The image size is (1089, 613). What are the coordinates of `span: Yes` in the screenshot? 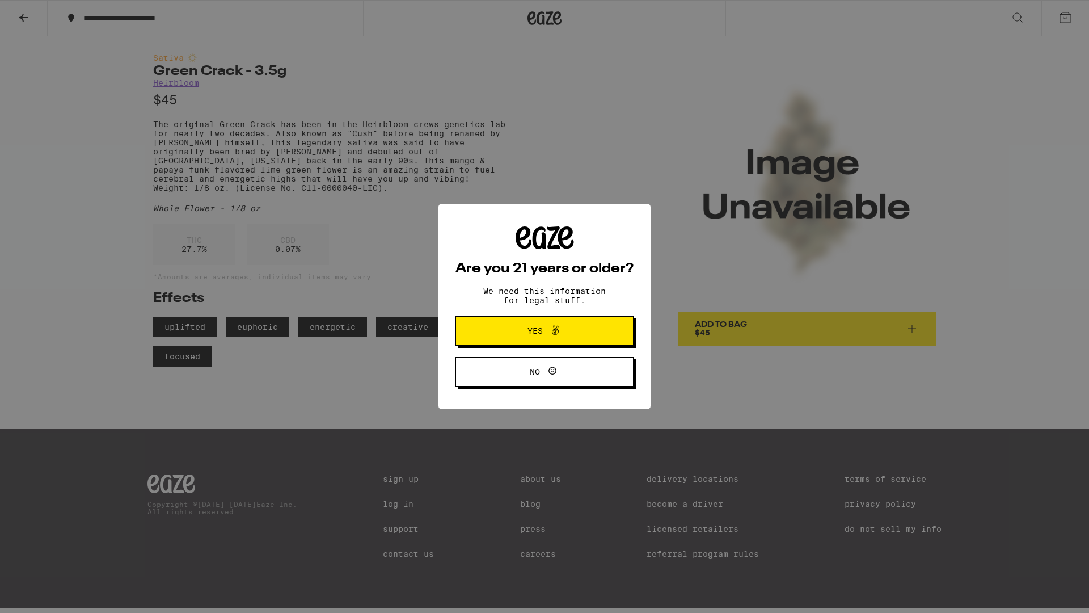 It's located at (535, 331).